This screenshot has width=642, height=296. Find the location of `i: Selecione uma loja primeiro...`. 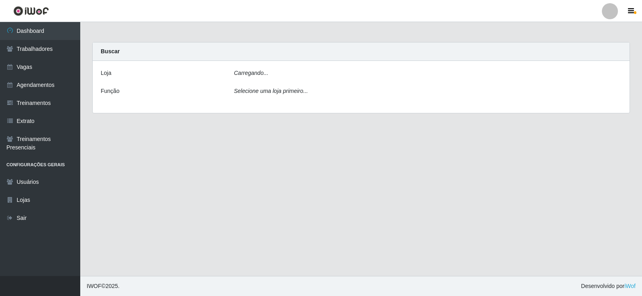

i: Selecione uma loja primeiro... is located at coordinates (271, 91).